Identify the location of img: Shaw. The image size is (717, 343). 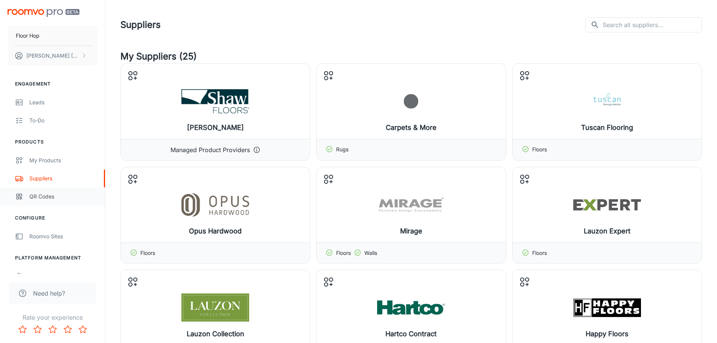
(215, 101).